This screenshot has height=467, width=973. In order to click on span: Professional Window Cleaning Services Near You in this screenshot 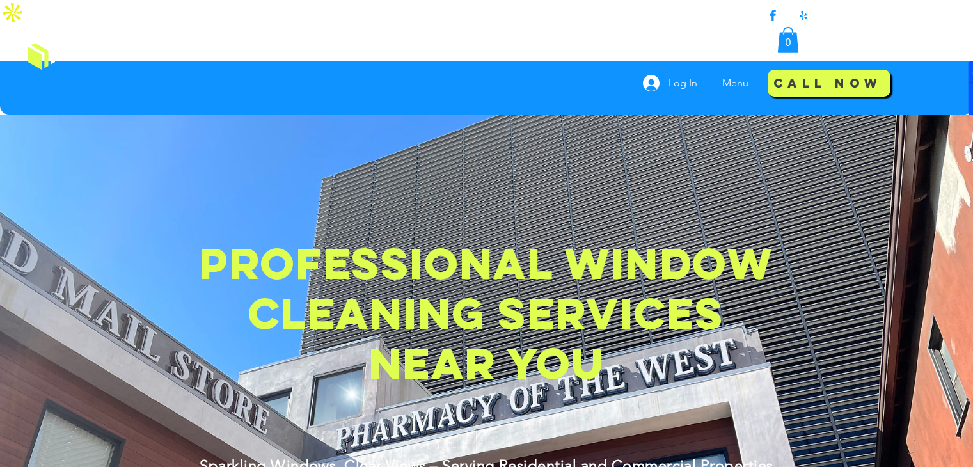, I will do `click(486, 313)`.